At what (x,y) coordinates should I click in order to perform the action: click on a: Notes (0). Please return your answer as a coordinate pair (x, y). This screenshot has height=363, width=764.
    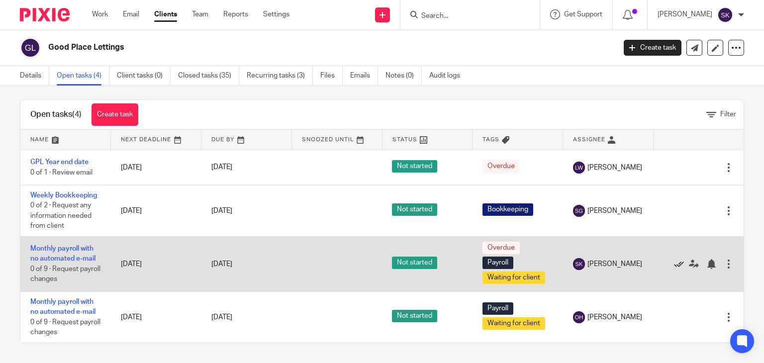
    Looking at the image, I should click on (403, 76).